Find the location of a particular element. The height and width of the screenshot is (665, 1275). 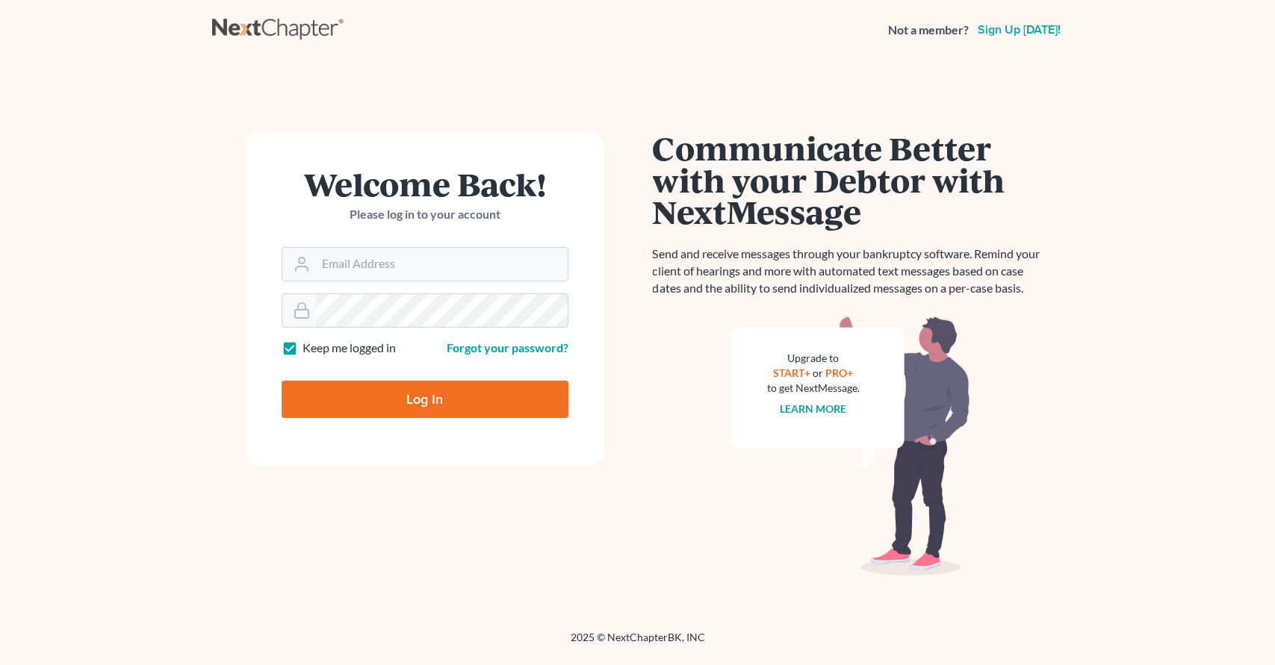

a: Learn more is located at coordinates (813, 409).